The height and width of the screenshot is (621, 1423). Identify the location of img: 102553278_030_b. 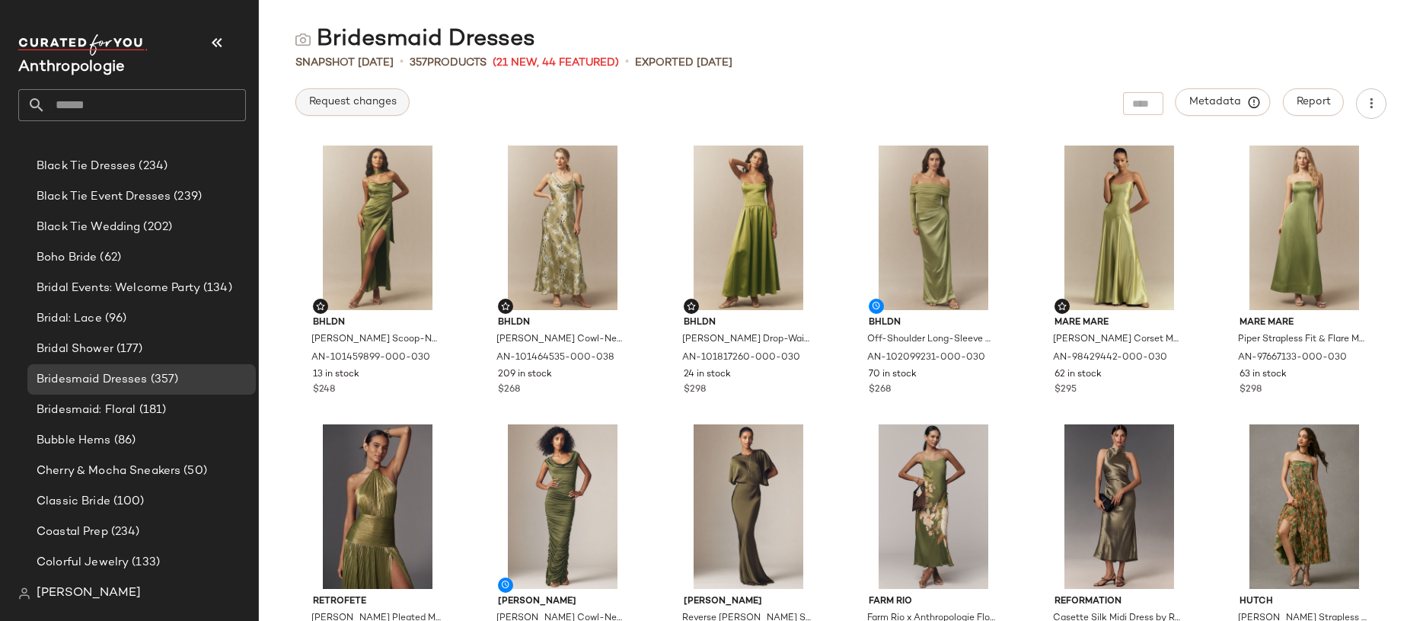
(563, 506).